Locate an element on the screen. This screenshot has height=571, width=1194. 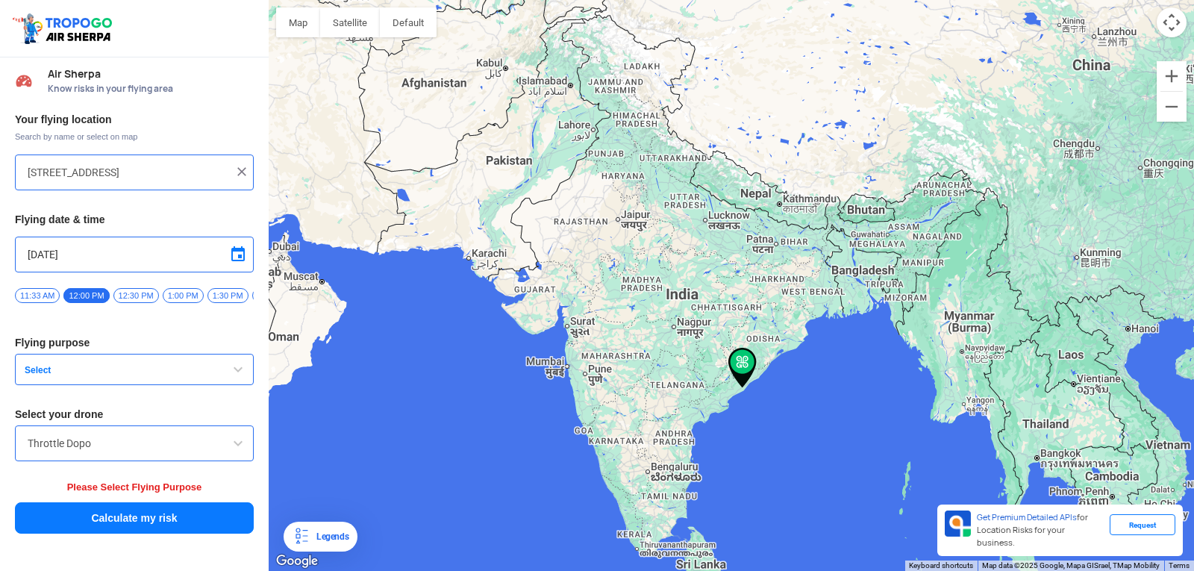
h3: Flying date & time is located at coordinates (134, 219).